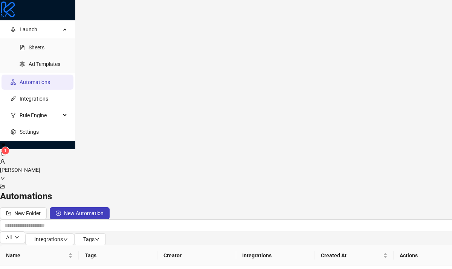 The height and width of the screenshot is (269, 452). What do you see at coordinates (91, 239) in the screenshot?
I see `span: Tags` at bounding box center [91, 239].